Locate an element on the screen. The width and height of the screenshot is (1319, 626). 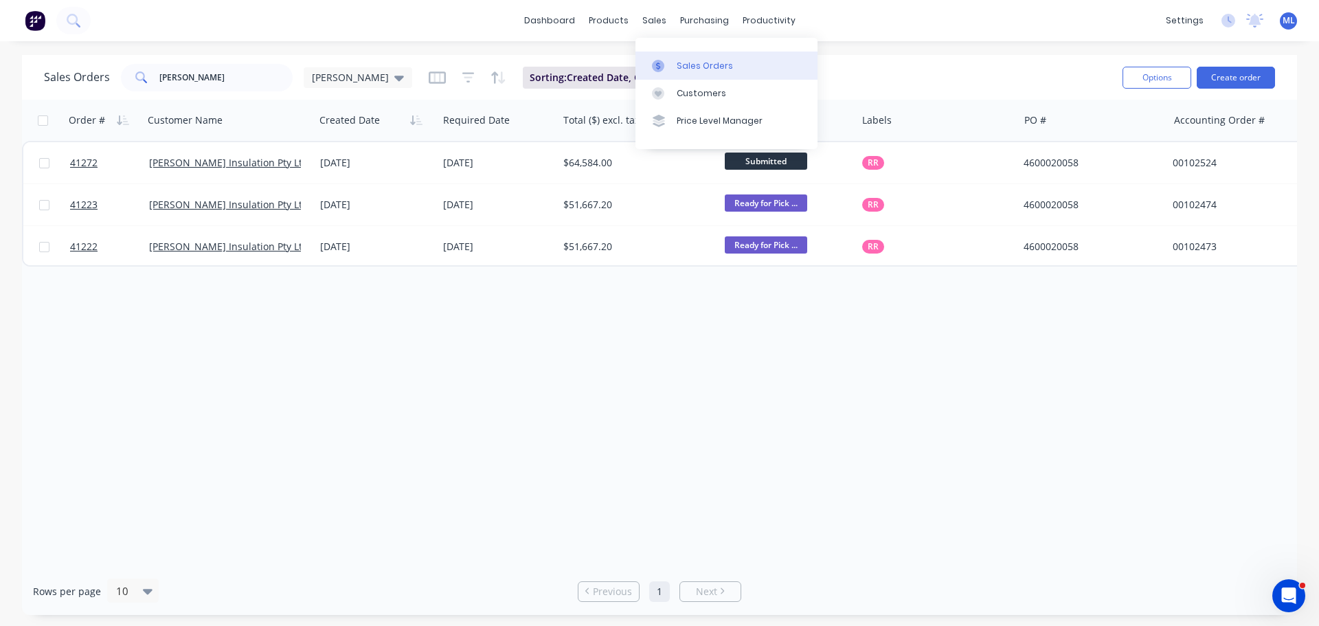
a: Customers is located at coordinates (726, 93).